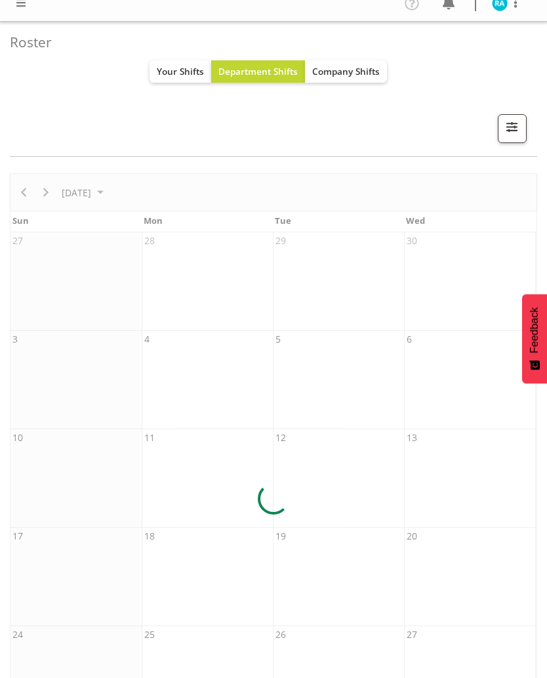 This screenshot has width=547, height=678. What do you see at coordinates (180, 71) in the screenshot?
I see `span: Your Shifts` at bounding box center [180, 71].